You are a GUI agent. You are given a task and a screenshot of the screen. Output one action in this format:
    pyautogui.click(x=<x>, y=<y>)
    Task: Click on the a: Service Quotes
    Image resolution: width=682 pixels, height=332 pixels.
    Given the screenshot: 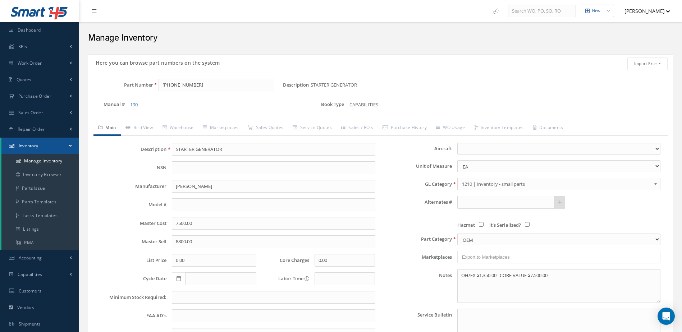 What is the action you would take?
    pyautogui.click(x=312, y=128)
    